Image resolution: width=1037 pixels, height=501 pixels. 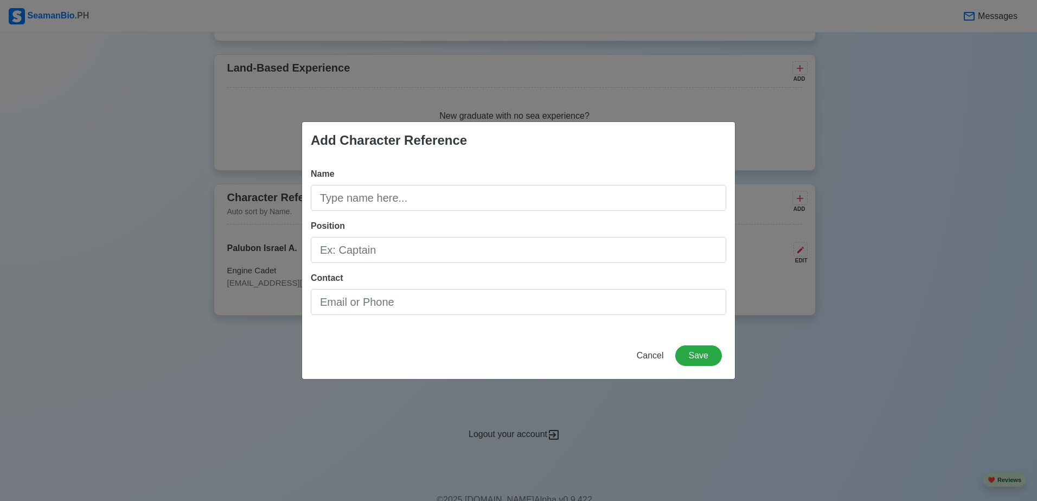 What do you see at coordinates (323, 174) in the screenshot?
I see `span: Name` at bounding box center [323, 174].